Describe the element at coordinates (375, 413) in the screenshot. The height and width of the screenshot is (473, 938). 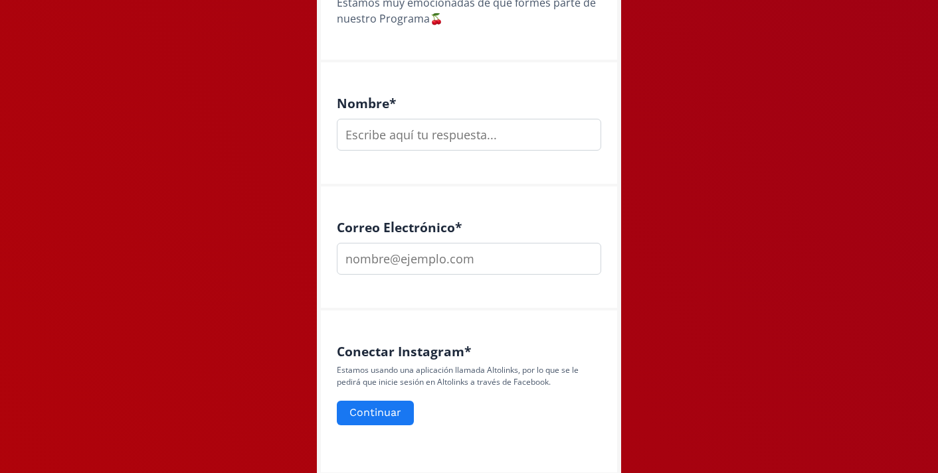
I see `button: Continuar` at that location.